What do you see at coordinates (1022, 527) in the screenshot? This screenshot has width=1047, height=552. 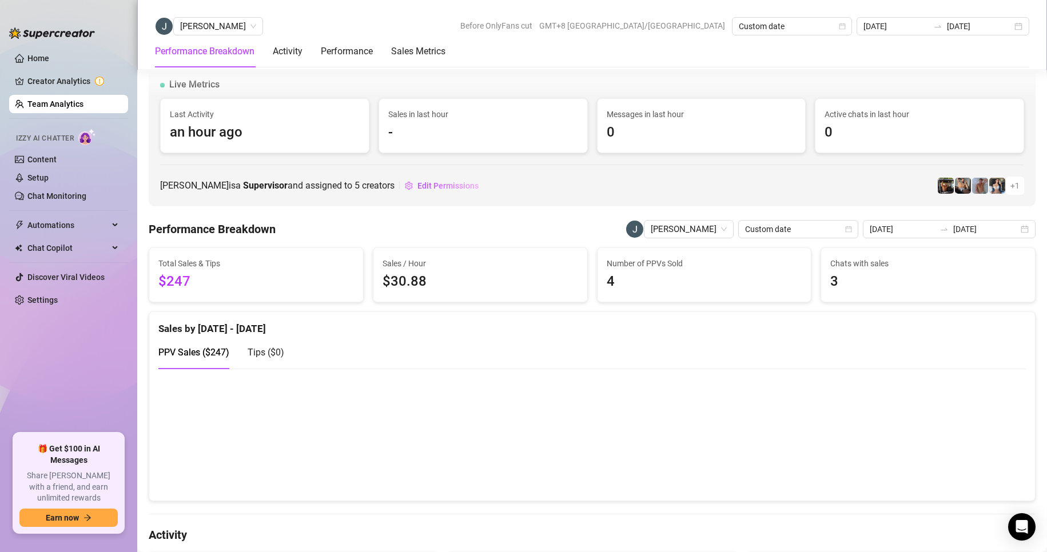 I see `div: Open Intercom Messenger` at bounding box center [1022, 527].